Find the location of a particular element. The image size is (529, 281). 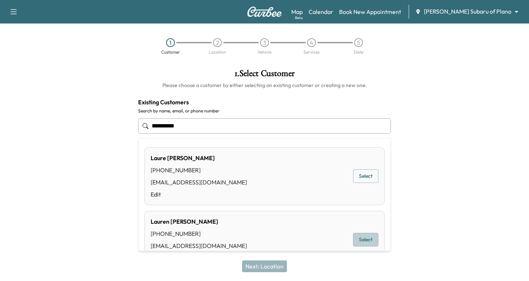

div: 4 is located at coordinates (311, 43).